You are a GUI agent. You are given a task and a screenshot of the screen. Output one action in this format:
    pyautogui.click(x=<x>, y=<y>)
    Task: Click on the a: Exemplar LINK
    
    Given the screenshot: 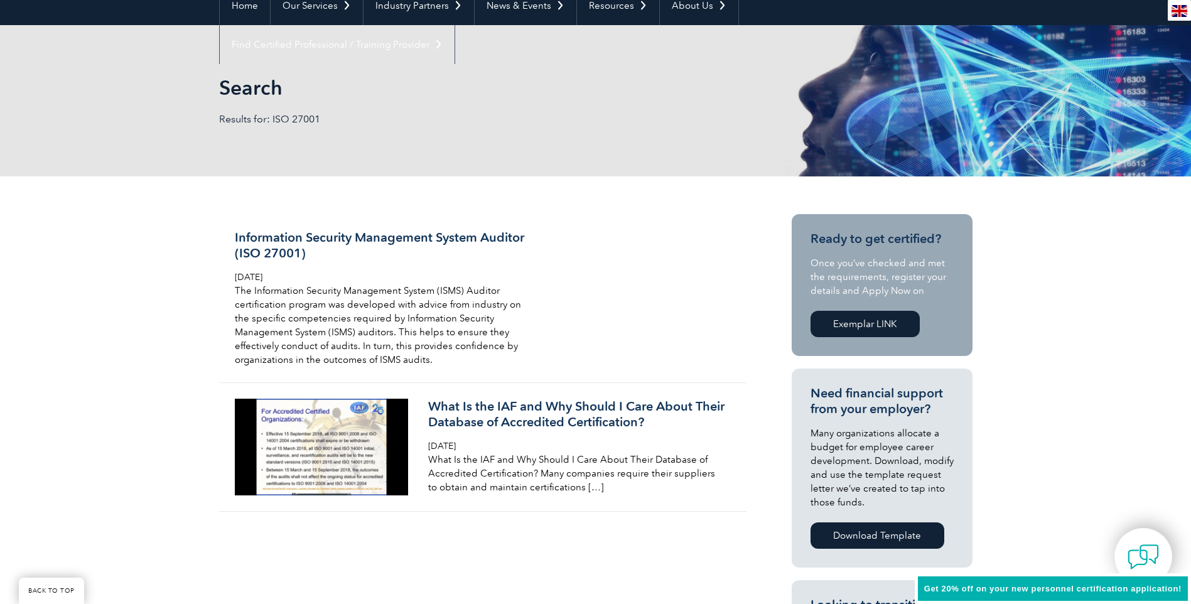 What is the action you would take?
    pyautogui.click(x=865, y=324)
    